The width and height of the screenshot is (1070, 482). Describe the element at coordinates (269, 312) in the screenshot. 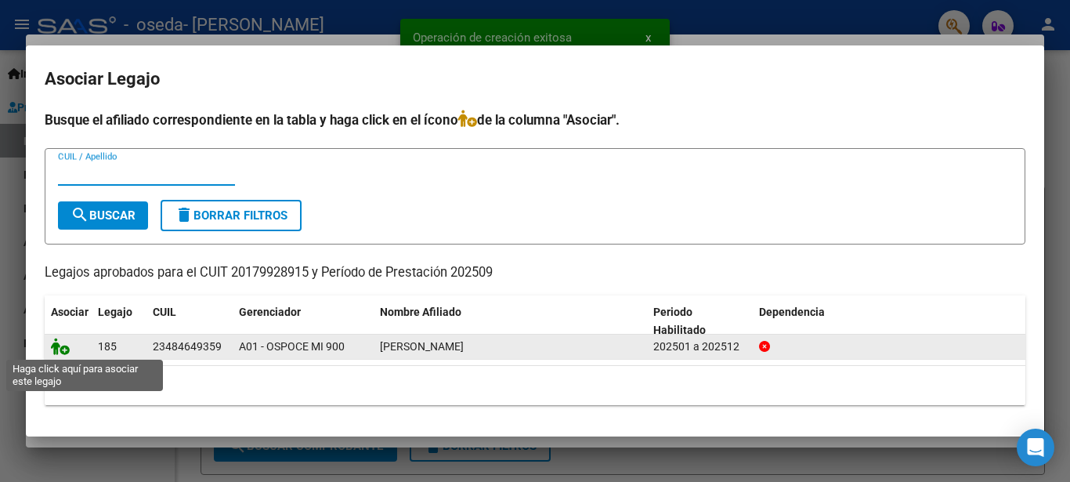

I see `span: Gerenciador` at that location.